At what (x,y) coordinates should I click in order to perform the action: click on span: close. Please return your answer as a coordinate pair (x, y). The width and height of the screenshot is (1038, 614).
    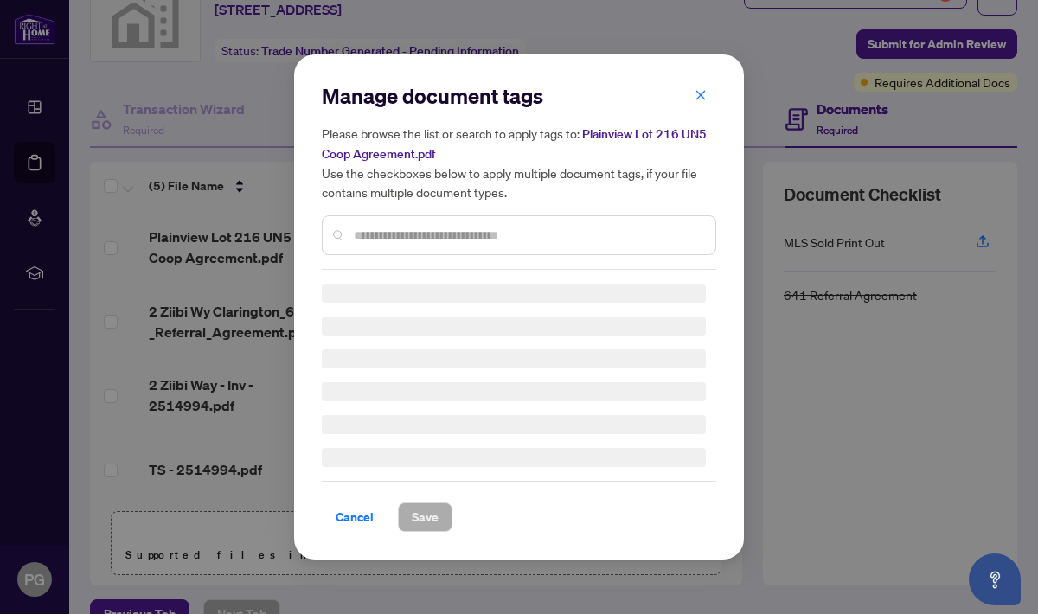
    Looking at the image, I should click on (700, 95).